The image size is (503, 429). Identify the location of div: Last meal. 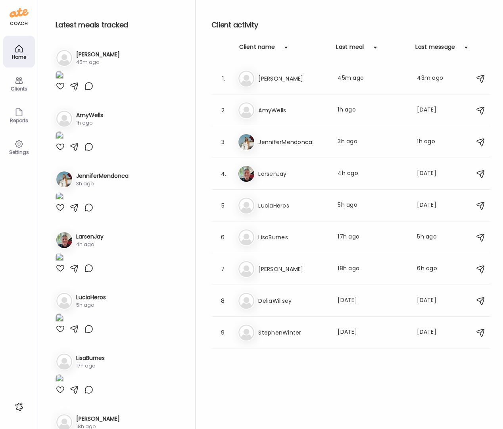
(350, 49).